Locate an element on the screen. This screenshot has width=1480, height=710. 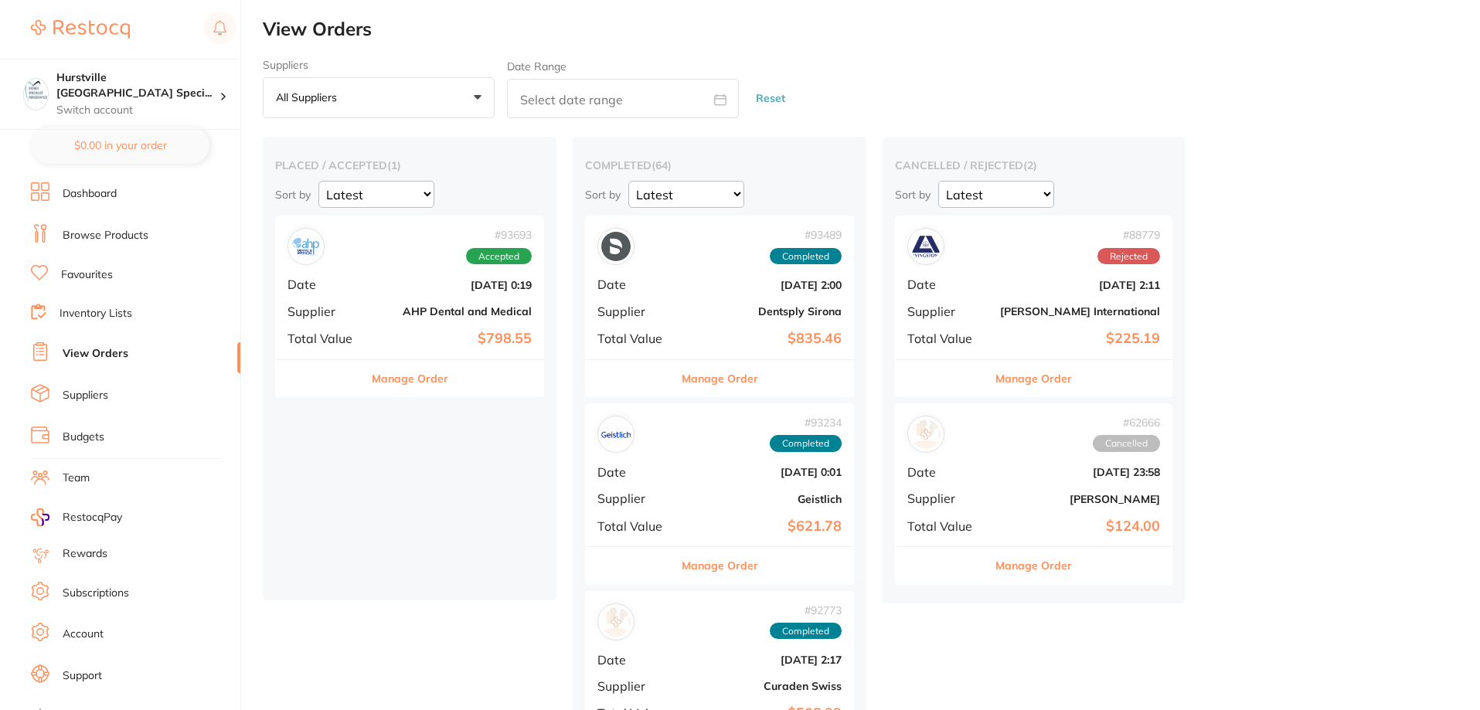
b: $621.78 is located at coordinates (764, 526).